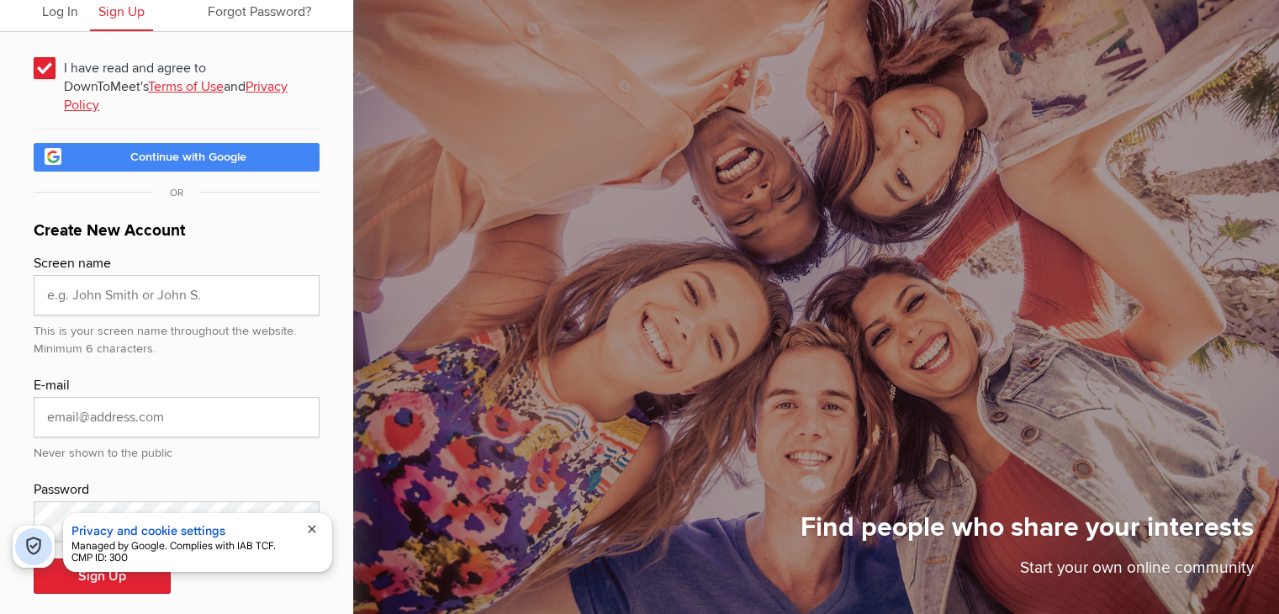 The height and width of the screenshot is (614, 1279). Describe the element at coordinates (177, 295) in the screenshot. I see `input: e.g. John Smith or John S.` at that location.